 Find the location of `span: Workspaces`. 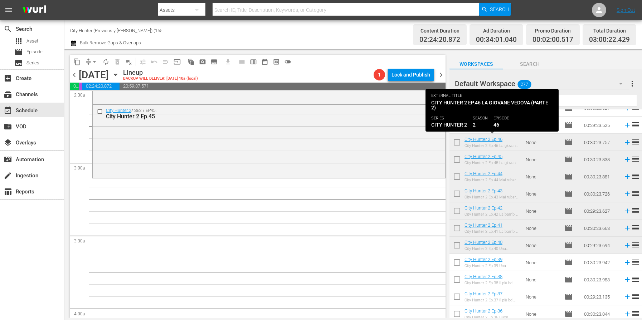

span: Workspaces is located at coordinates (476, 64).